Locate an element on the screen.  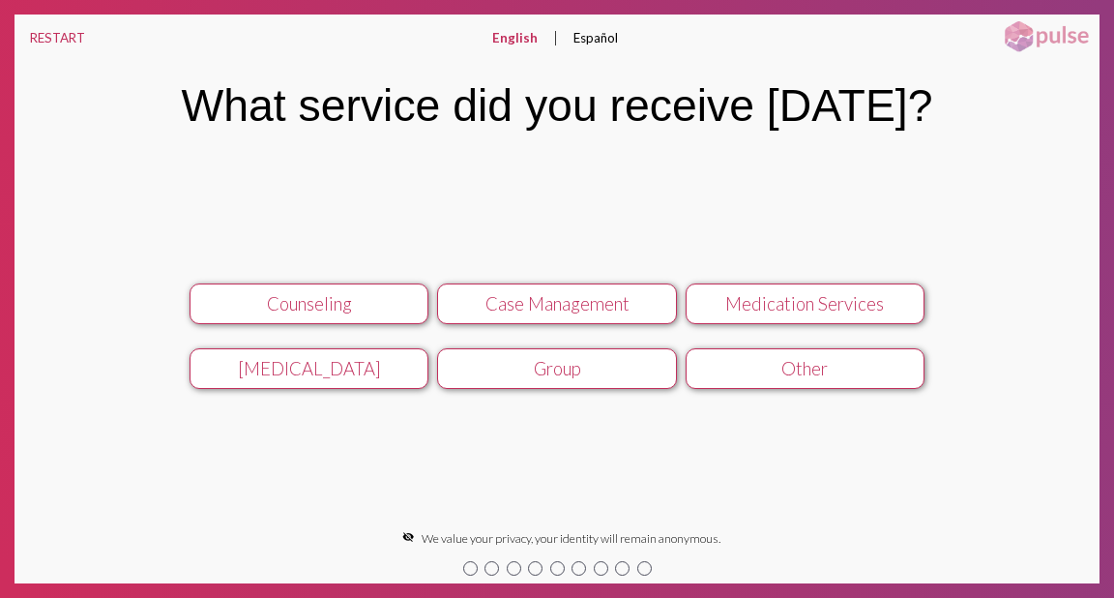
button: Other is located at coordinates (804, 368).